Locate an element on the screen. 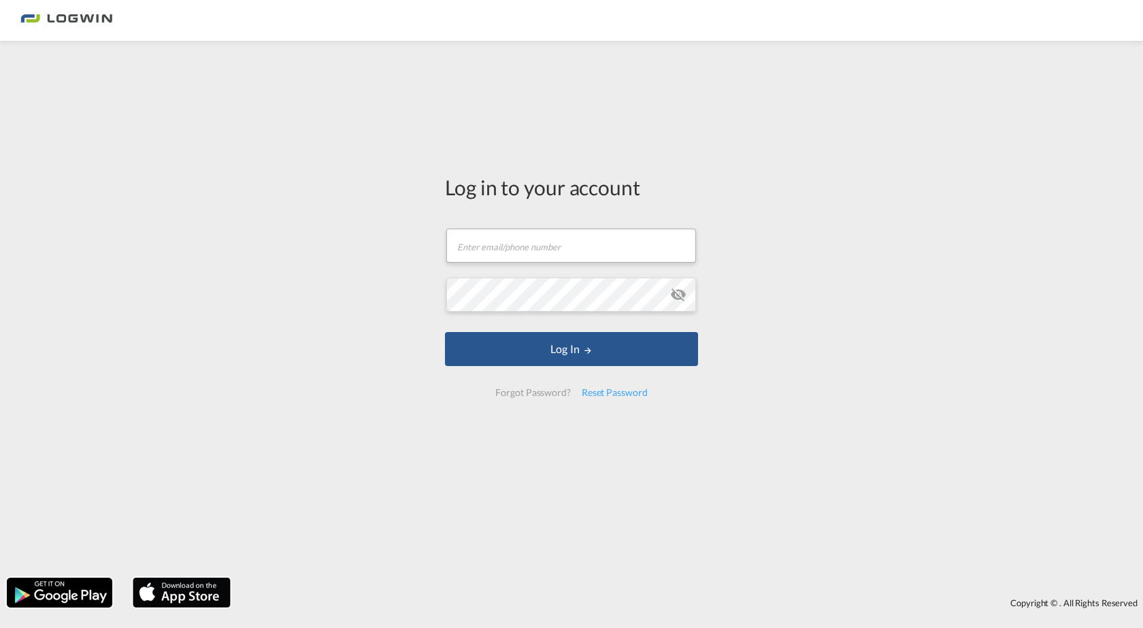 The image size is (1143, 628). button: LOGIN is located at coordinates (572, 349).